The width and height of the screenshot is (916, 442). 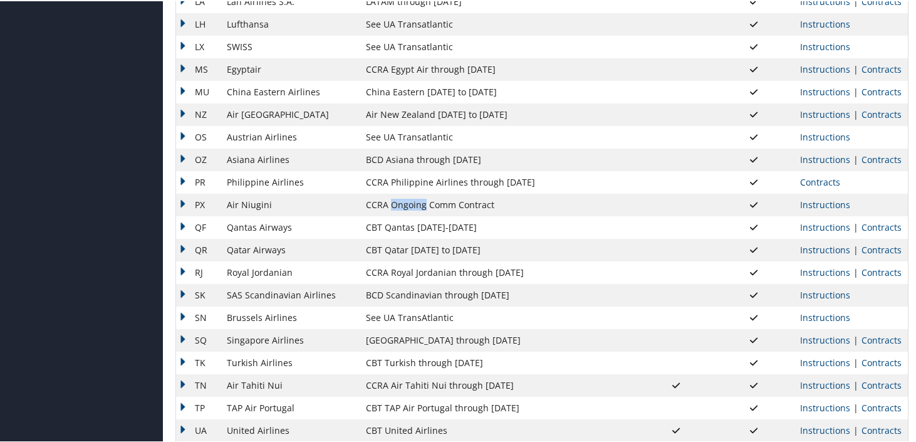 I want to click on td: LH, so click(x=198, y=23).